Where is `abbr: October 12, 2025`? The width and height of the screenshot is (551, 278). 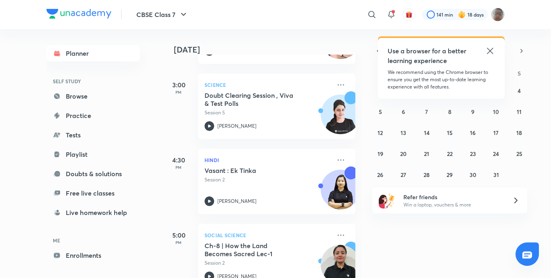
abbr: October 12, 2025 is located at coordinates (380, 132).